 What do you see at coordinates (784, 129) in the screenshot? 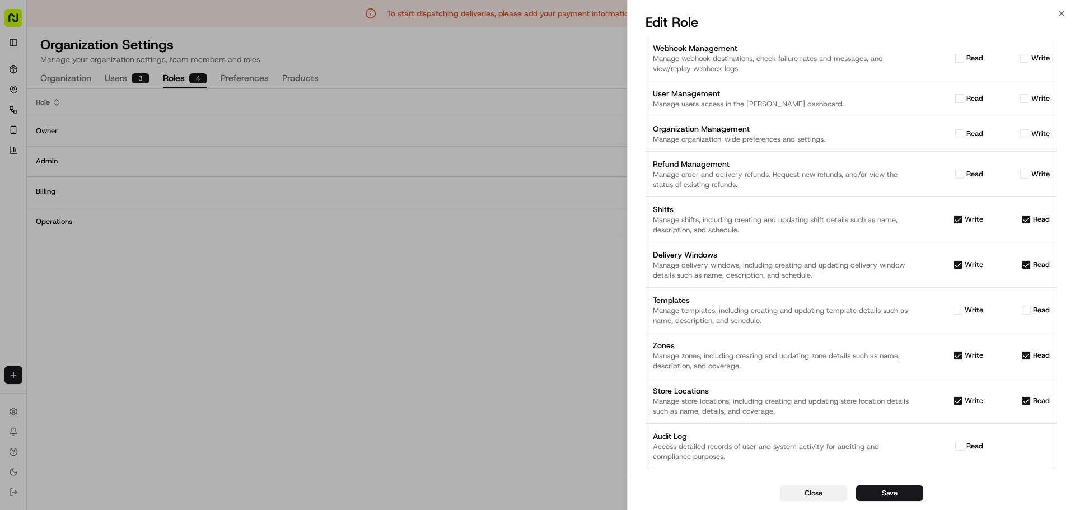
I see `div: Organization Management` at bounding box center [784, 129].